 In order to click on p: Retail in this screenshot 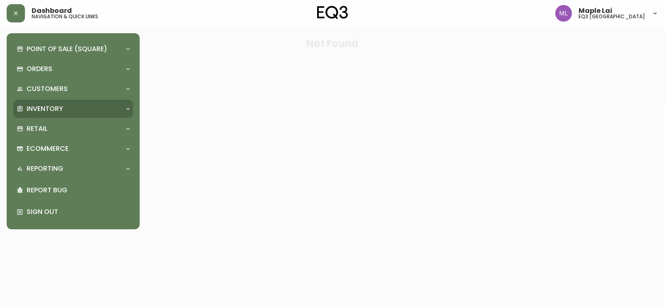, I will do `click(37, 129)`.